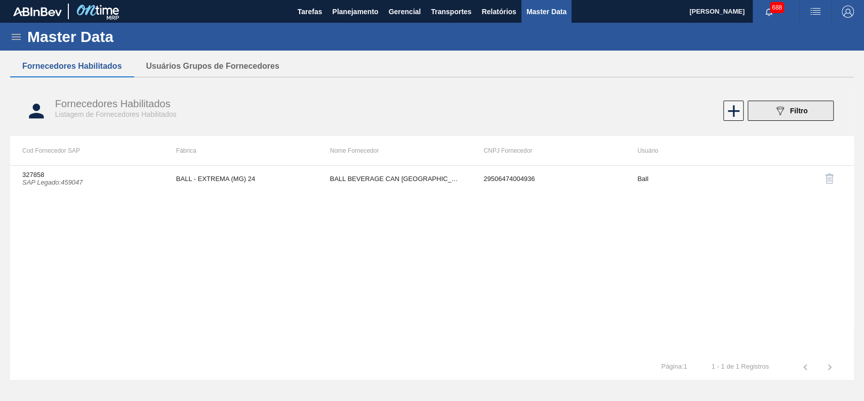 The height and width of the screenshot is (401, 864). I want to click on span: Planejamento, so click(355, 12).